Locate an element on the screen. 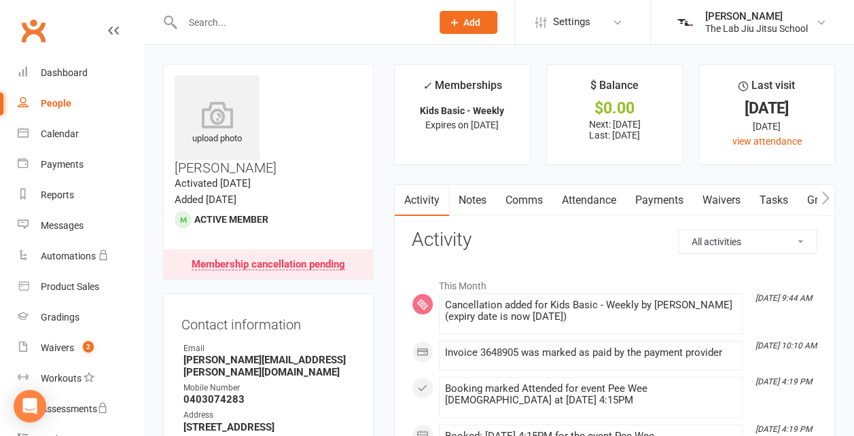  div: Open Intercom Messenger is located at coordinates (30, 406).